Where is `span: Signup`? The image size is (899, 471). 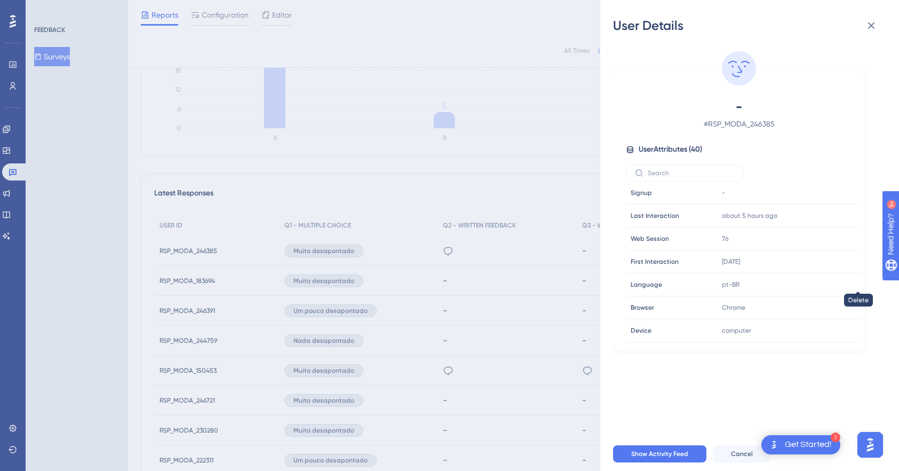 span: Signup is located at coordinates (642, 193).